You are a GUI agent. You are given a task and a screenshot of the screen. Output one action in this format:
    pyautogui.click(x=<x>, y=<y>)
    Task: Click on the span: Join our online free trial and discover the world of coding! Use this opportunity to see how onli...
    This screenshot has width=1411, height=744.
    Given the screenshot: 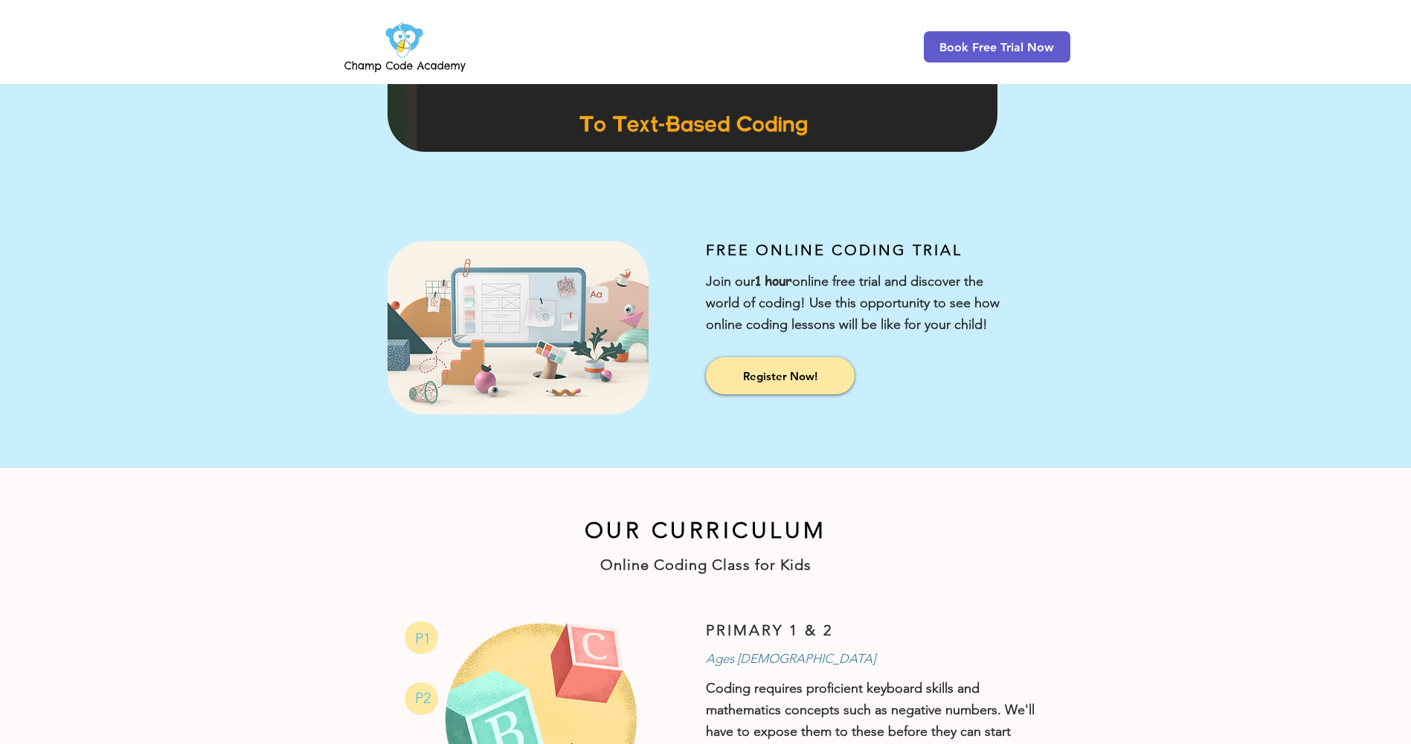 What is the action you would take?
    pyautogui.click(x=852, y=303)
    